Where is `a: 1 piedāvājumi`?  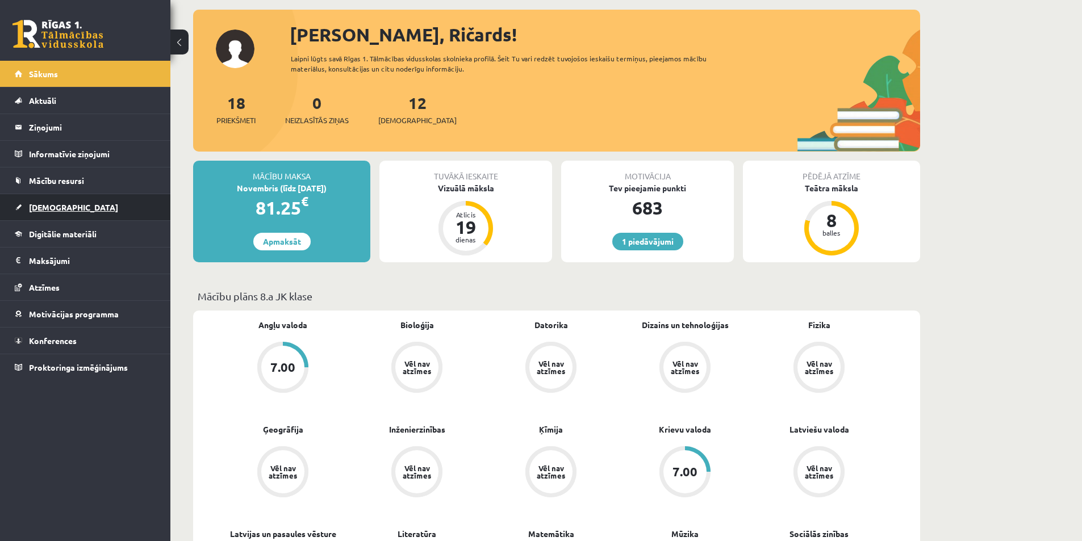
a: 1 piedāvājumi is located at coordinates (647, 241).